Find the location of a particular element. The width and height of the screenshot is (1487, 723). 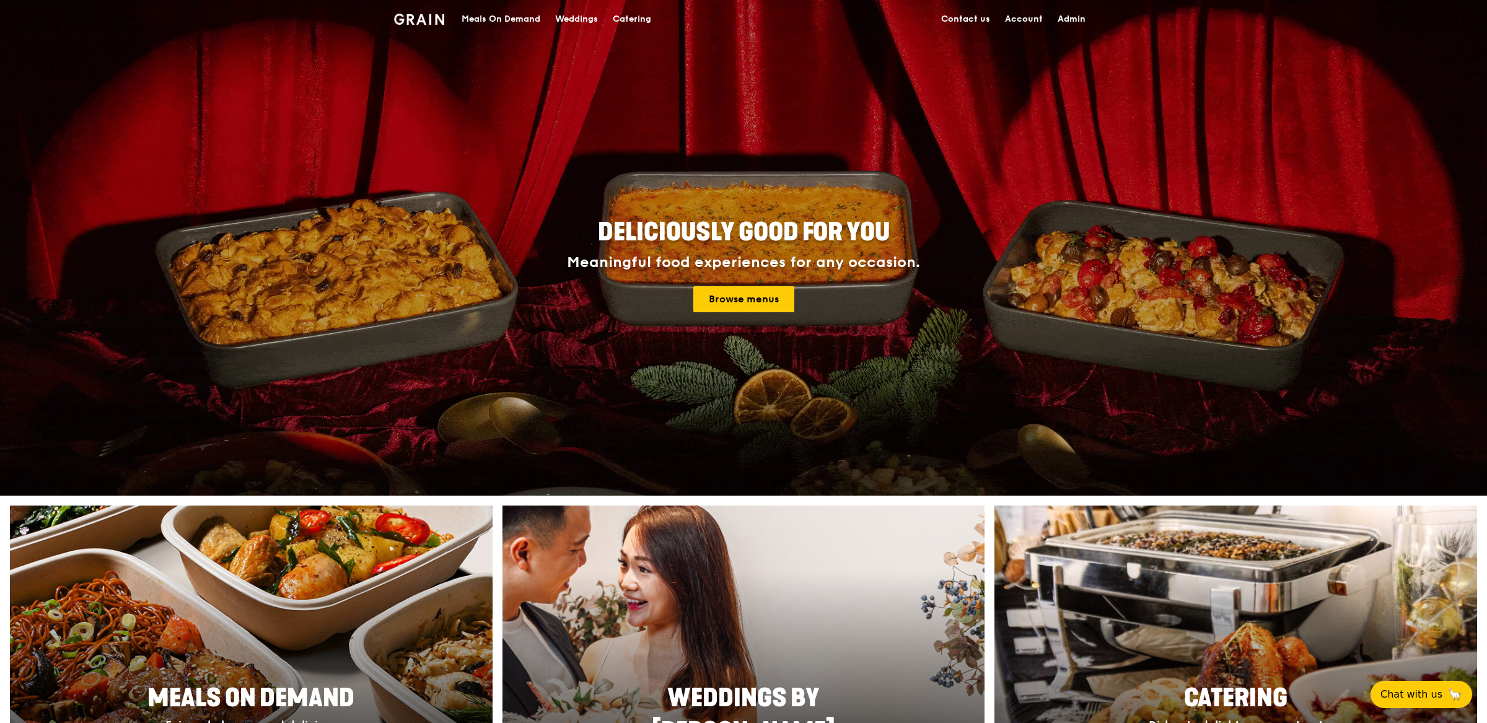

a: Weddings is located at coordinates (576, 19).